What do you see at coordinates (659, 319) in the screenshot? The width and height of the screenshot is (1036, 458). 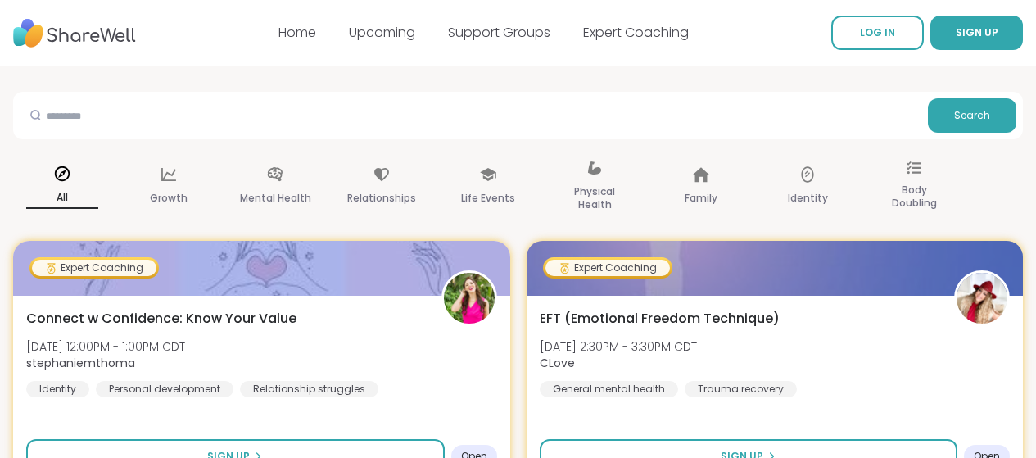 I see `span: EFT (Emotional Freedom Technique)` at bounding box center [659, 319].